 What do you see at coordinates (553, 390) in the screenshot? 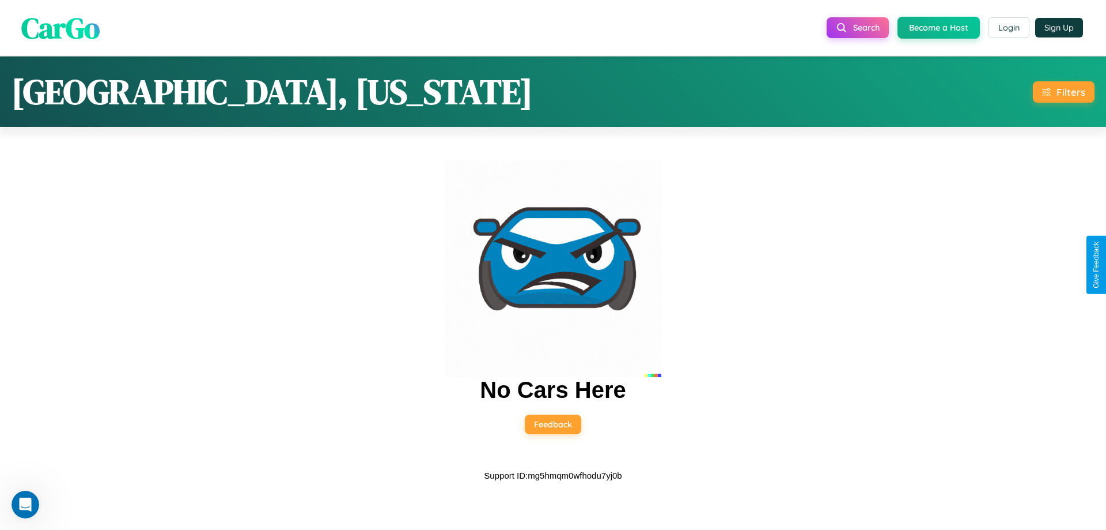
I see `h2: No Cars Here` at bounding box center [553, 390].